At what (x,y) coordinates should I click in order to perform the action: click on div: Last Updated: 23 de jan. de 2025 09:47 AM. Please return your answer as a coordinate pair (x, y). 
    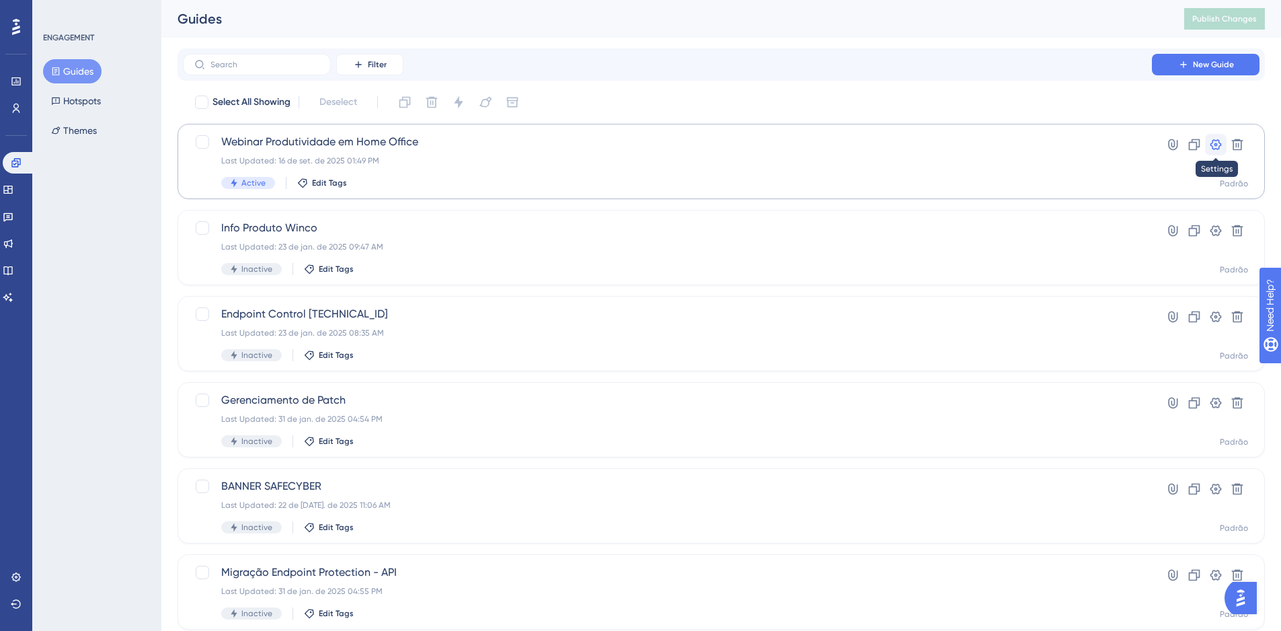
    Looking at the image, I should click on (667, 247).